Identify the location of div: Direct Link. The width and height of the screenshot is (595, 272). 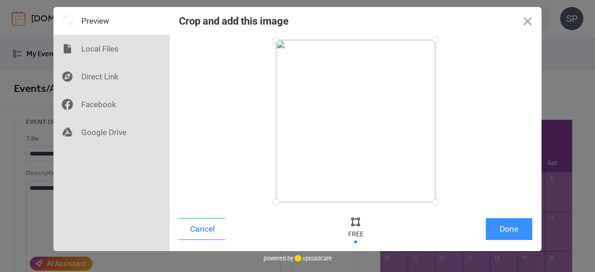
(112, 77).